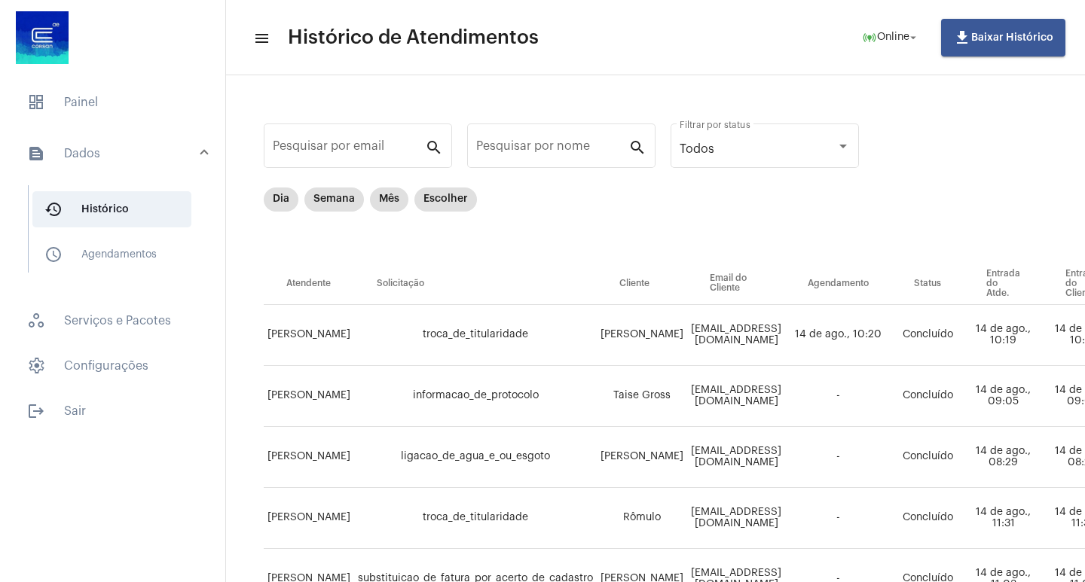  What do you see at coordinates (112, 411) in the screenshot?
I see `span: Sair` at bounding box center [112, 411].